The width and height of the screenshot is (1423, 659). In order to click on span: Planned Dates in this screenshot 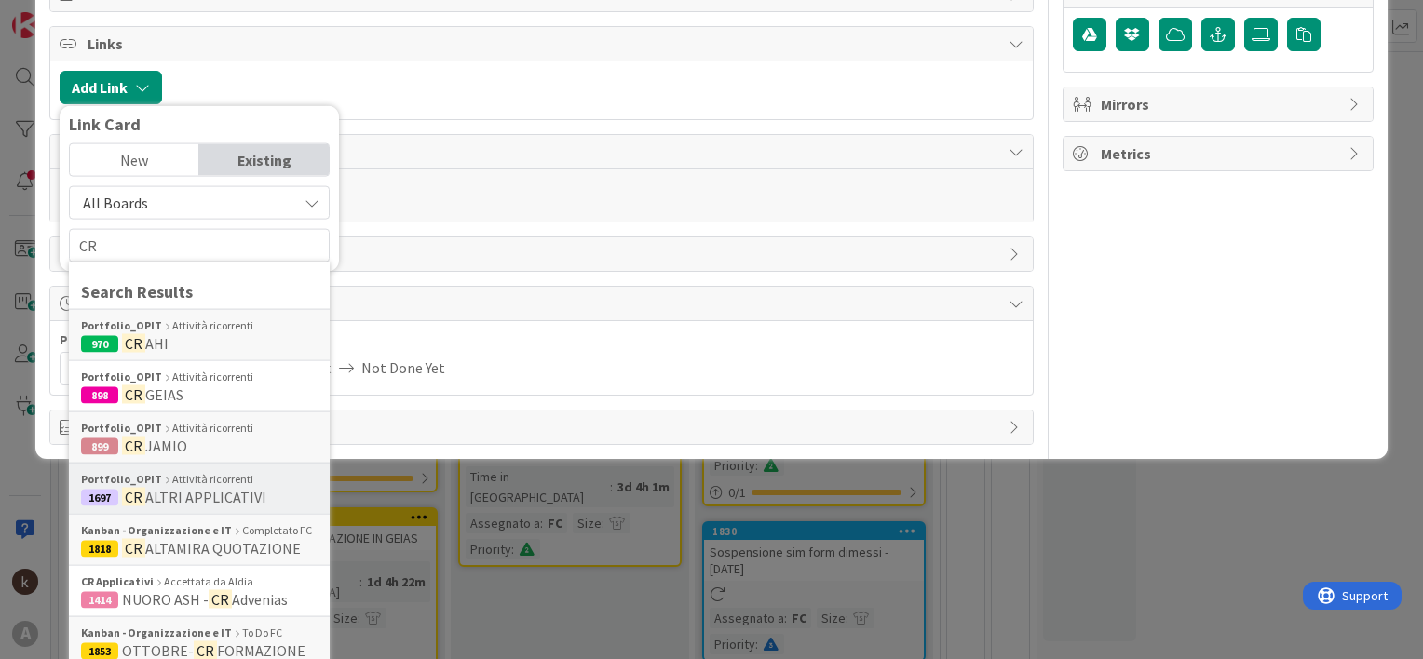, I will do `click(142, 340)`.